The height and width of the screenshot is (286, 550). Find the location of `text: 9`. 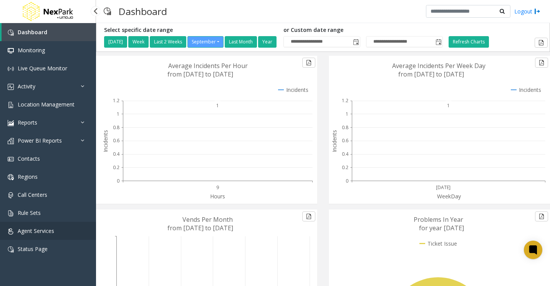

text: 9 is located at coordinates (217, 187).